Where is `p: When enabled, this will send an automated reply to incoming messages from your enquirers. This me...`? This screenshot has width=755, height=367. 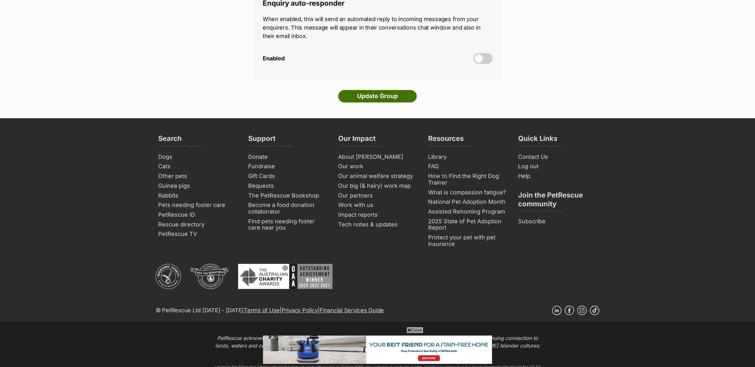 p: When enabled, this will send an automated reply to incoming messages from your enquirers. This me... is located at coordinates (378, 27).